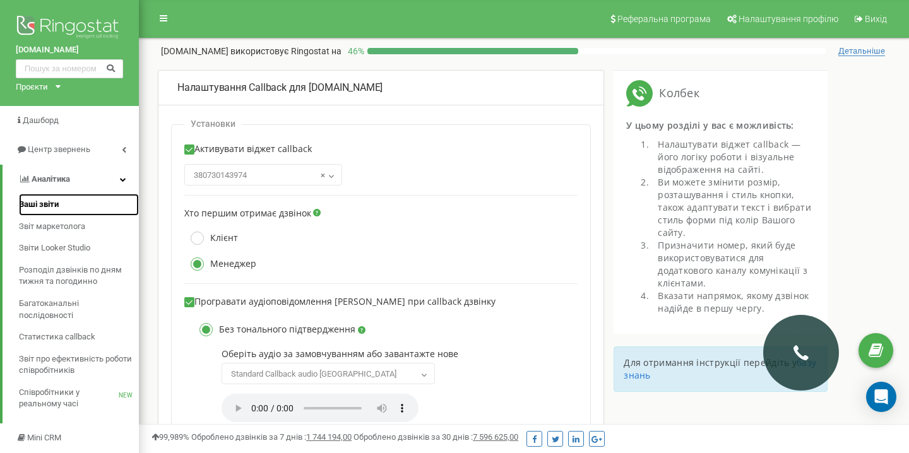  Describe the element at coordinates (44, 437) in the screenshot. I see `span: Mini CRM` at that location.